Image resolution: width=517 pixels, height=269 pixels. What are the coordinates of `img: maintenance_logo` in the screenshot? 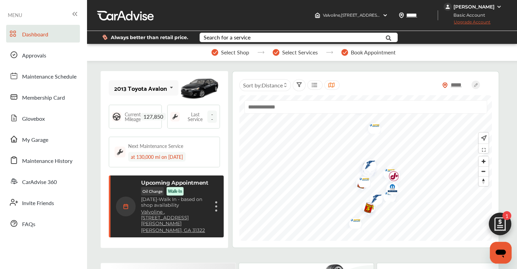 It's located at (120, 152).